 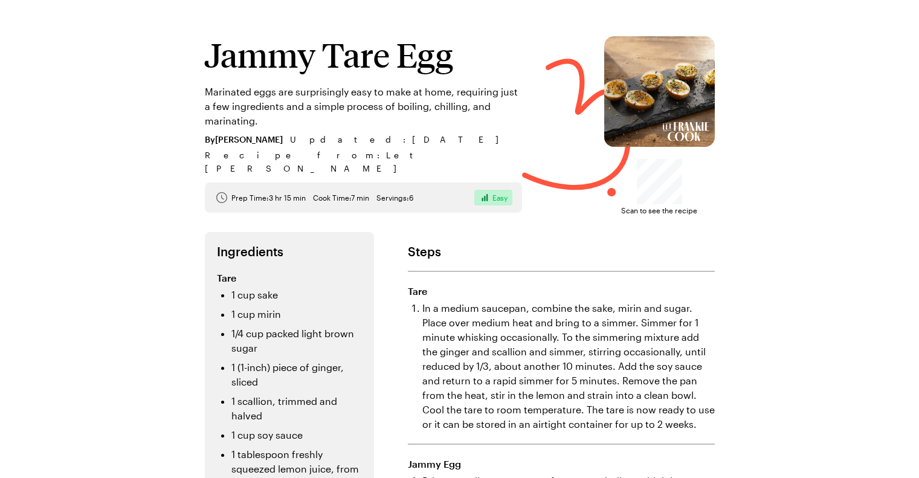 What do you see at coordinates (297, 295) in the screenshot?
I see `li: 1 cup sake` at bounding box center [297, 295].